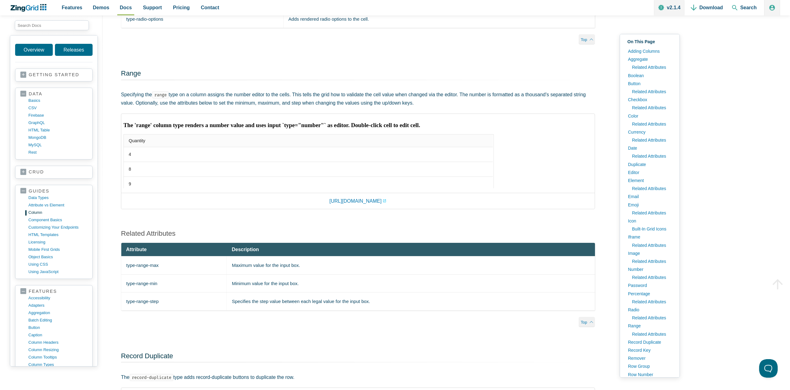 Image resolution: width=790 pixels, height=390 pixels. What do you see at coordinates (58, 220) in the screenshot?
I see `a: component basics` at bounding box center [58, 220].